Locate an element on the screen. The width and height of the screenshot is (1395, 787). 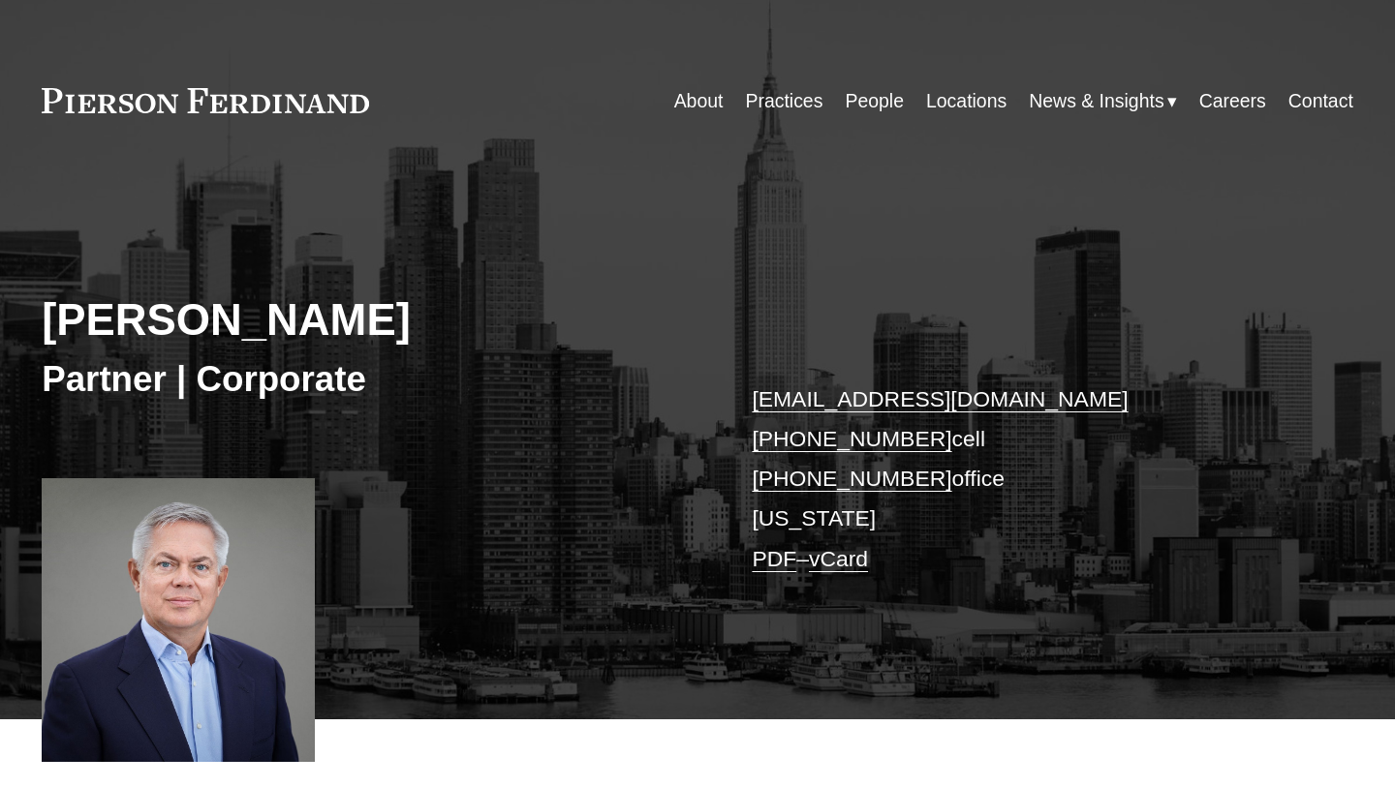
span: News & Insights is located at coordinates (1095, 101).